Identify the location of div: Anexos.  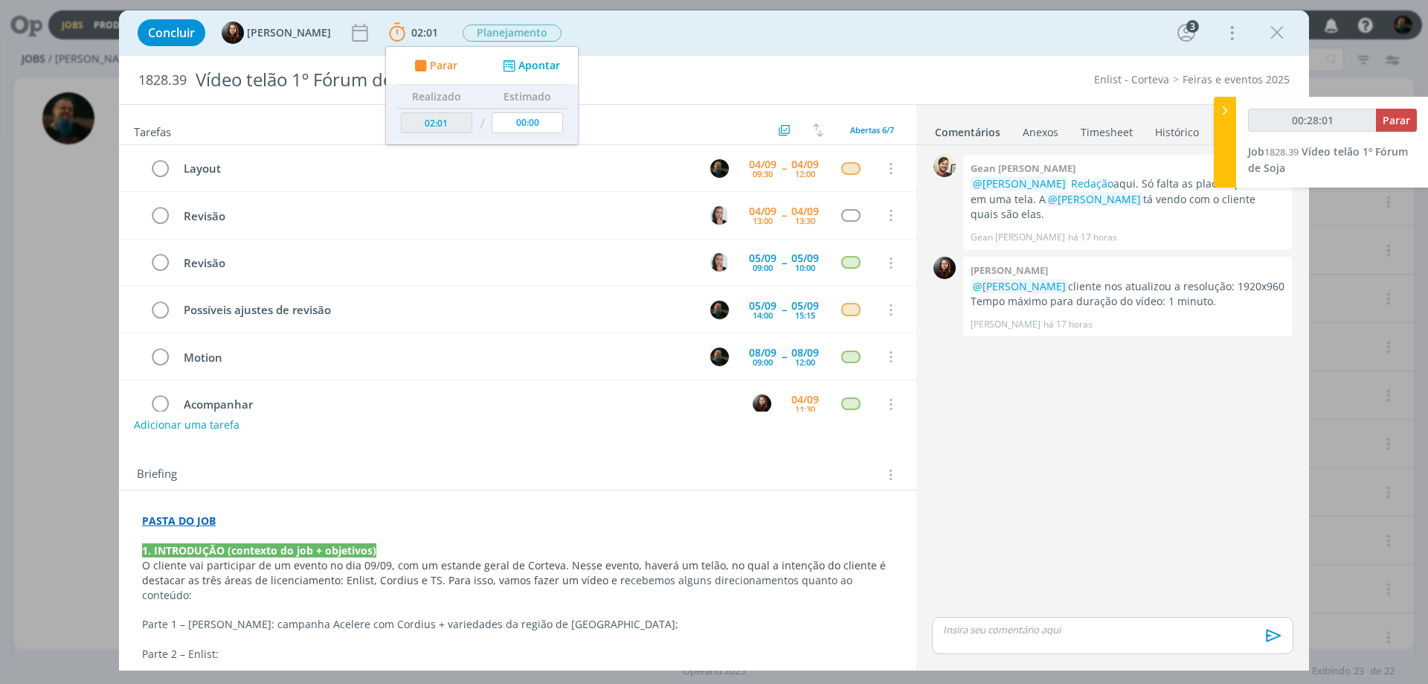
(1041, 132).